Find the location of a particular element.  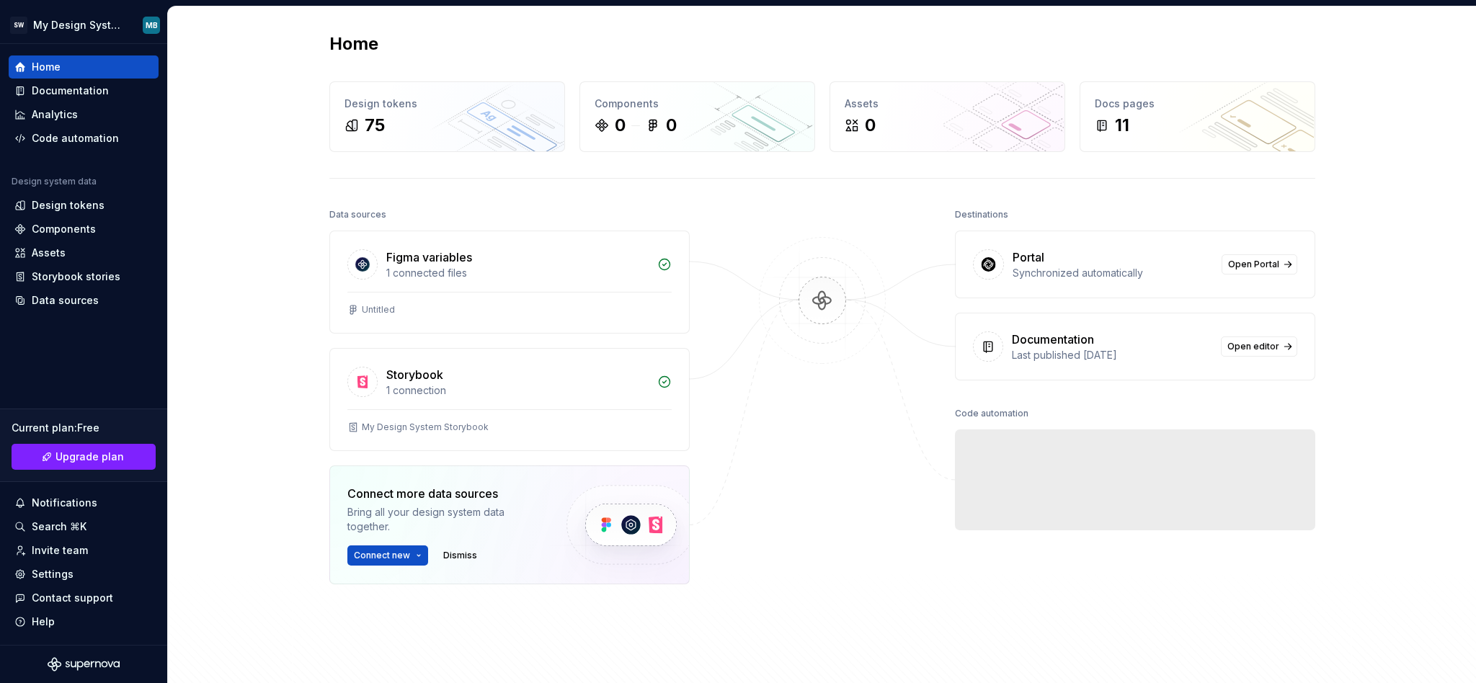

div: Connect more data sources is located at coordinates (445, 494).